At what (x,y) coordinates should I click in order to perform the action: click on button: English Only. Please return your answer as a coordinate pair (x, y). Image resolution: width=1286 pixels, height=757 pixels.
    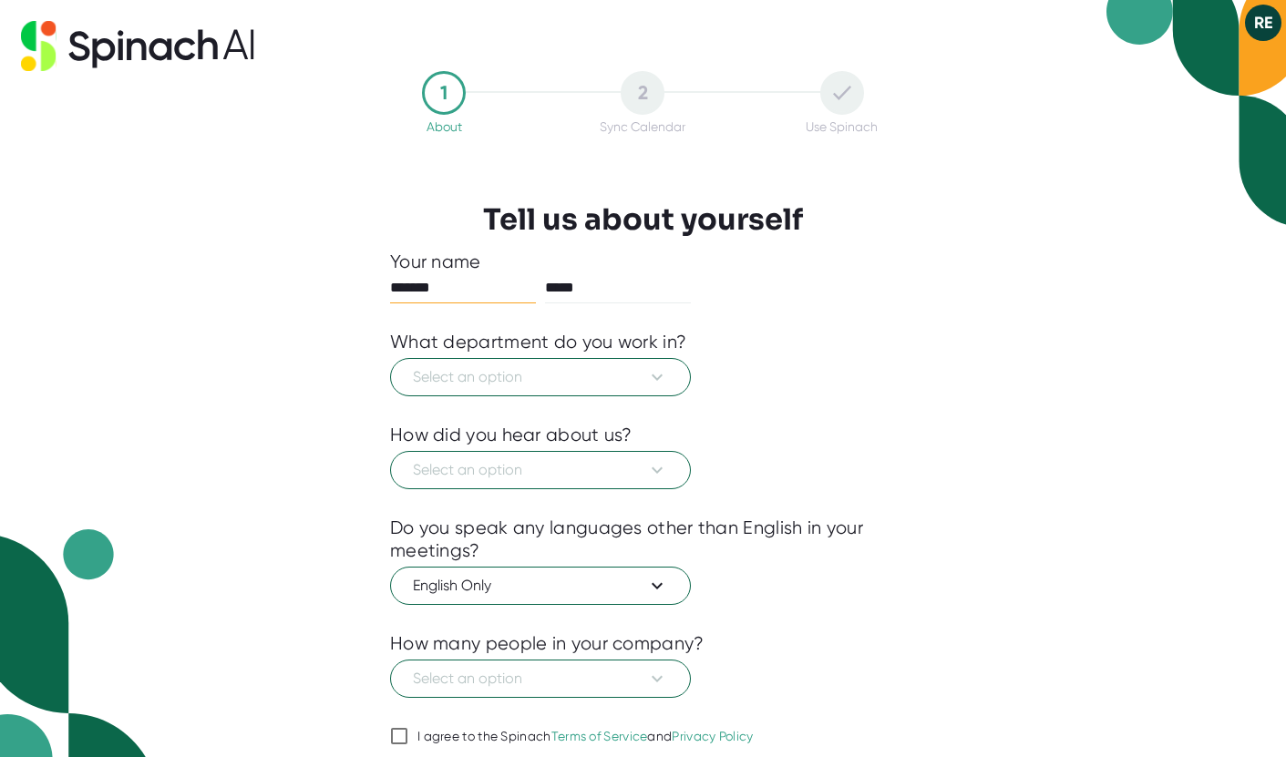
    Looking at the image, I should click on (541, 586).